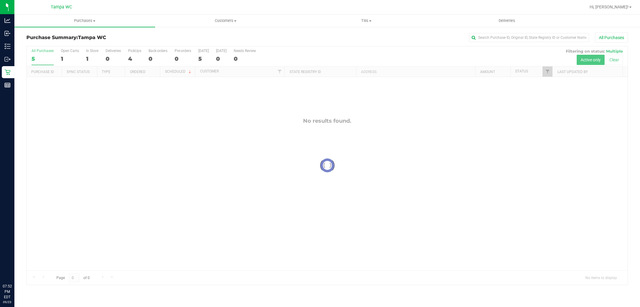 The width and height of the screenshot is (640, 307). Describe the element at coordinates (127, 38) in the screenshot. I see `h3: Purchase Summary:` at that location.